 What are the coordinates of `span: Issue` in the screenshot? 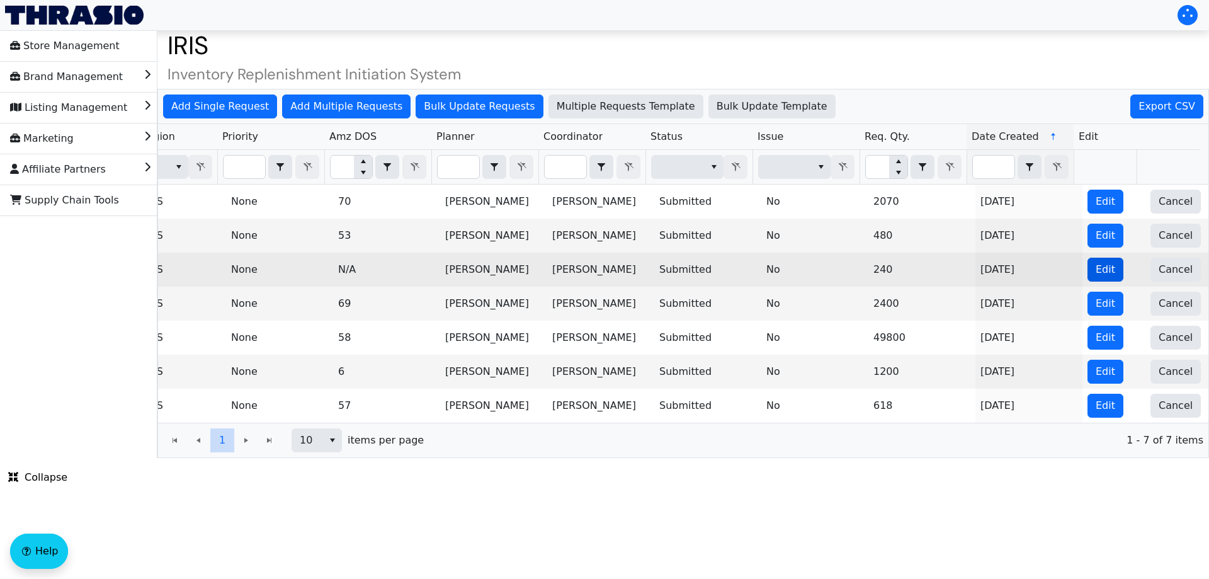 It's located at (770, 137).